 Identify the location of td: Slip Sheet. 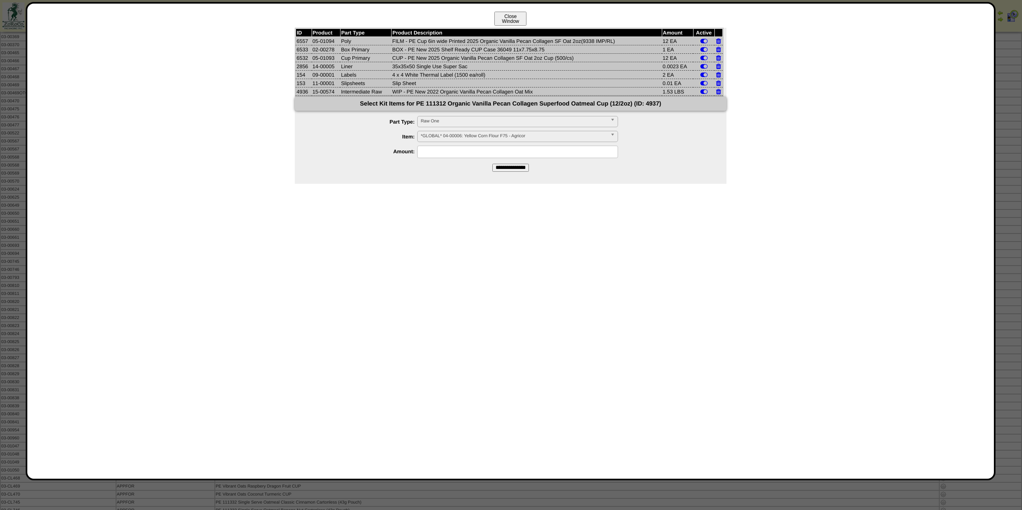
(526, 83).